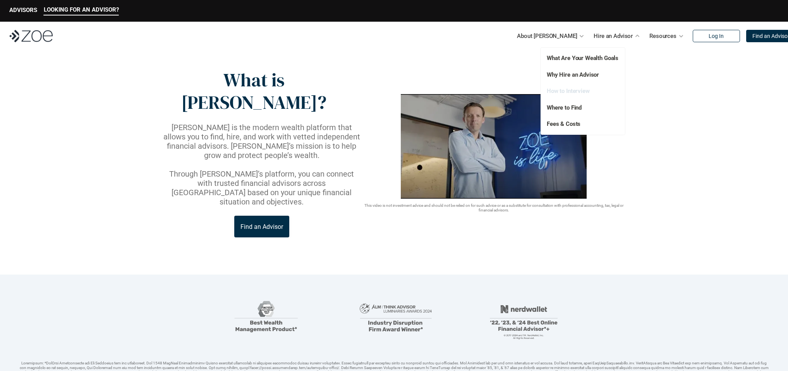  I want to click on a: Why Hire an Advisor, so click(573, 75).